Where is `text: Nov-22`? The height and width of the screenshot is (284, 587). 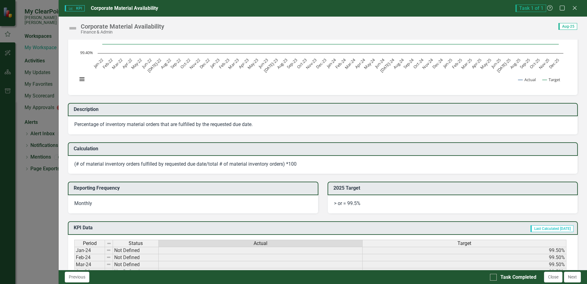 text: Nov-22 is located at coordinates (195, 64).